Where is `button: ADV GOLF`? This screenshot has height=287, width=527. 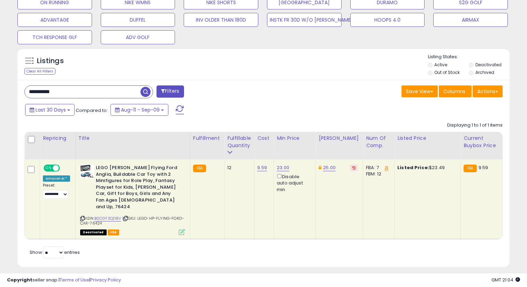 button: ADV GOLF is located at coordinates (138, 37).